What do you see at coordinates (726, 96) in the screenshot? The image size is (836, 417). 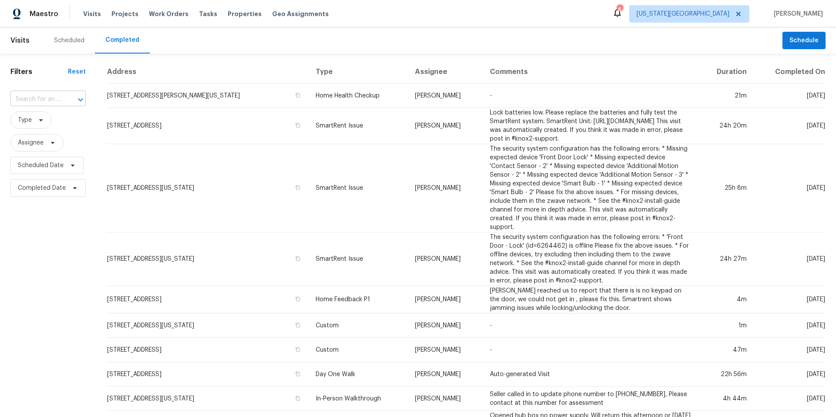 I see `td: 21m` at bounding box center [726, 96].